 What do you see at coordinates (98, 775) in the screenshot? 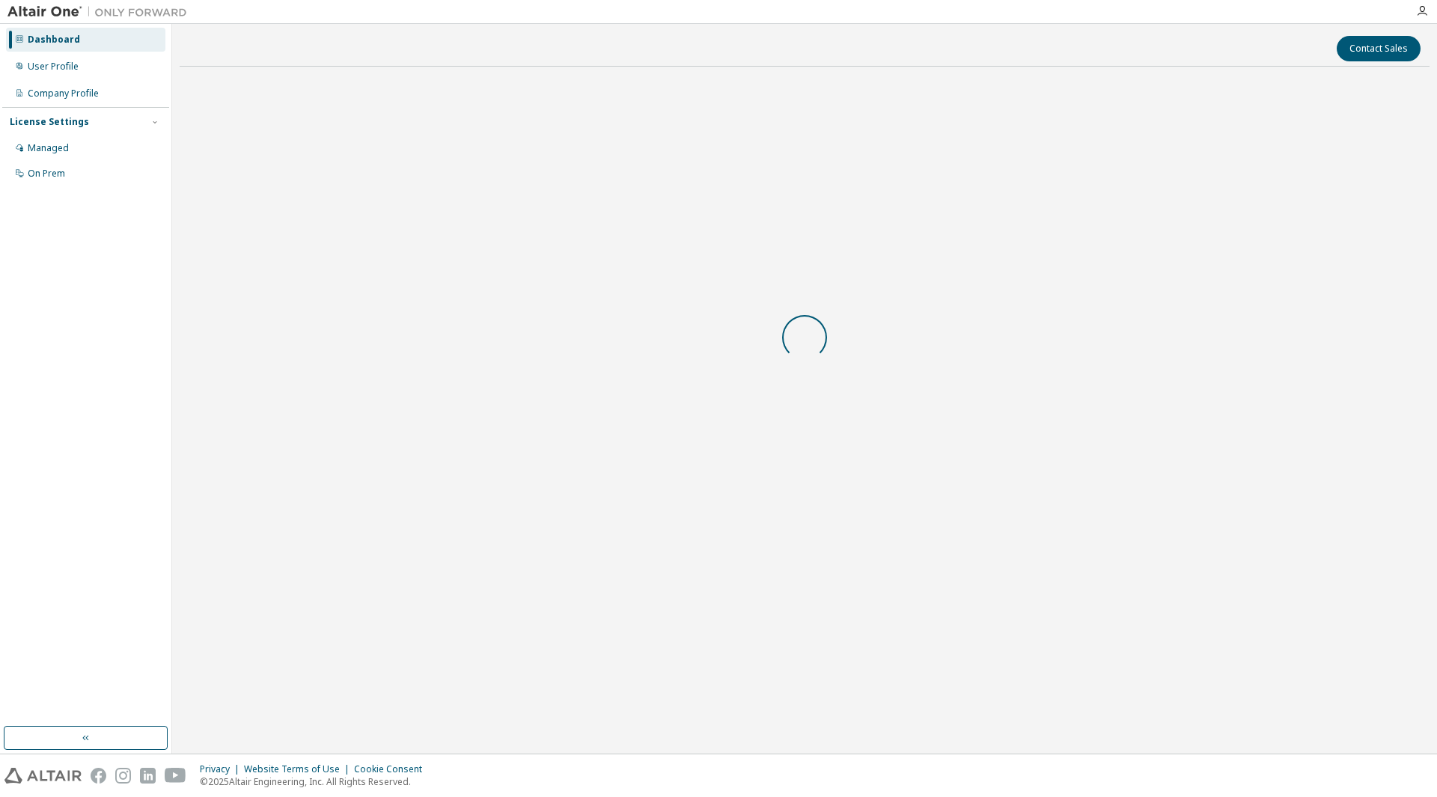
I see `img: facebook.svg` at bounding box center [98, 775].